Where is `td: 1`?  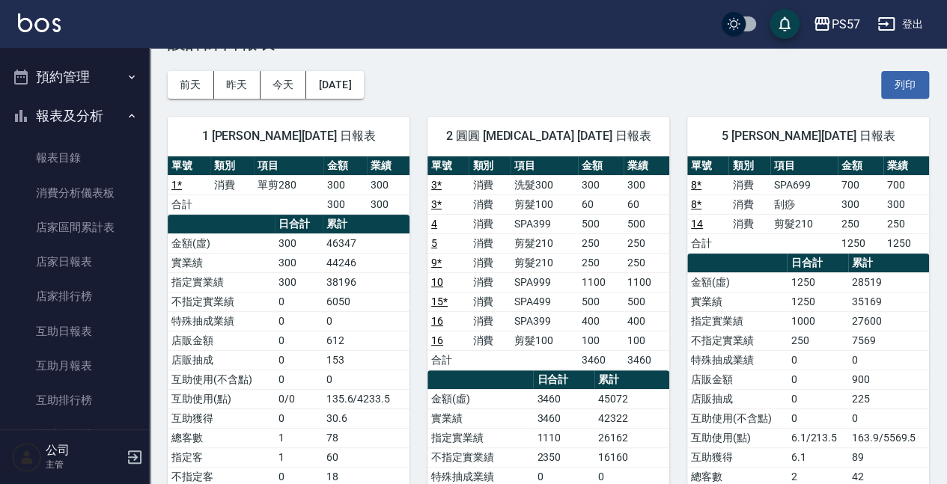 td: 1 is located at coordinates (298, 438).